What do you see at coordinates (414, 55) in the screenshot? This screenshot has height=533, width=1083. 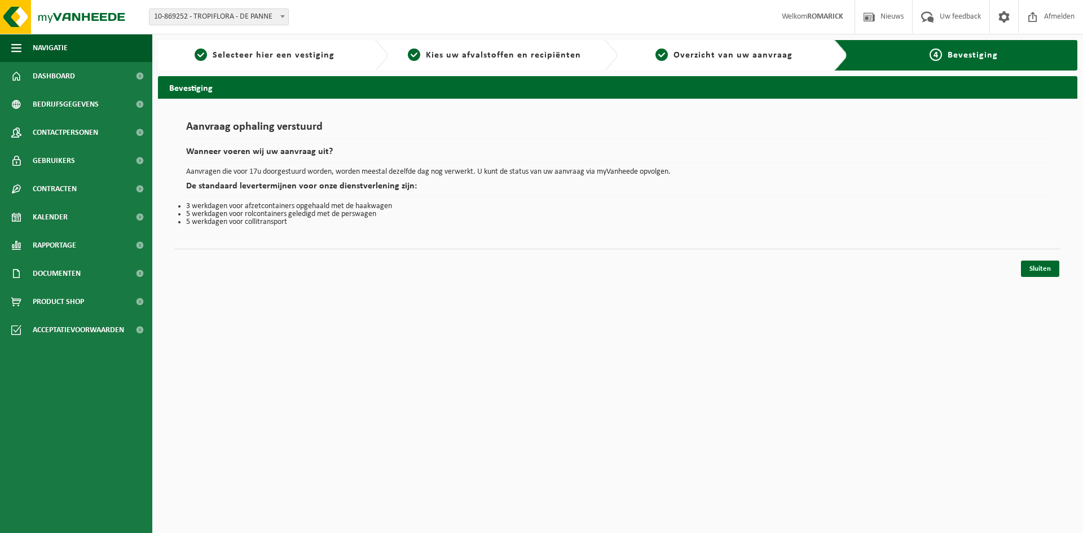 I see `span: 2` at bounding box center [414, 55].